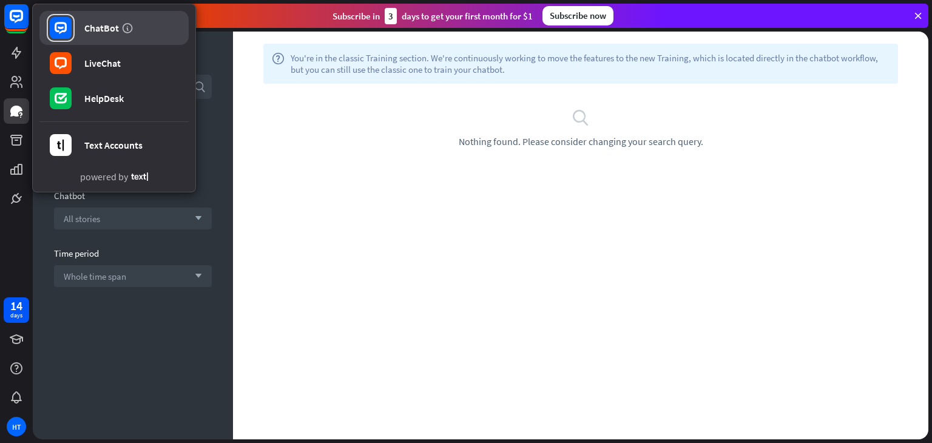 This screenshot has height=443, width=932. Describe the element at coordinates (590, 64) in the screenshot. I see `span: You're in the classic Training section. We're continuously working to move the features to the ne...` at that location.